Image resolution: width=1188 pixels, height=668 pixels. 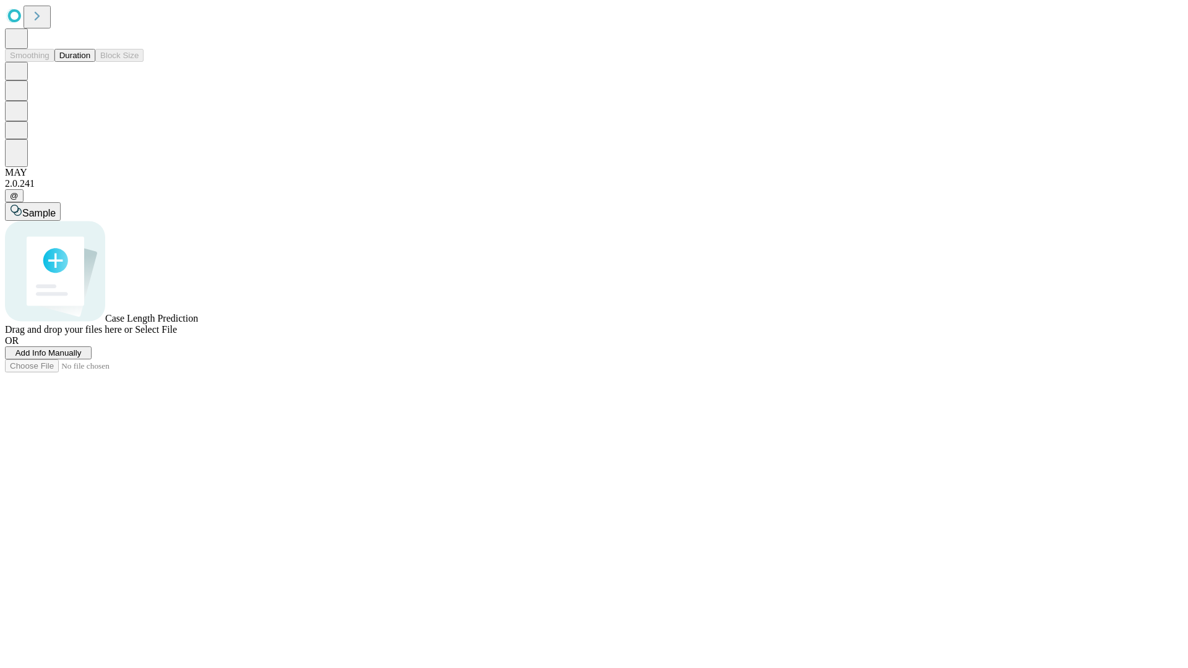 I want to click on span: OR, so click(x=12, y=340).